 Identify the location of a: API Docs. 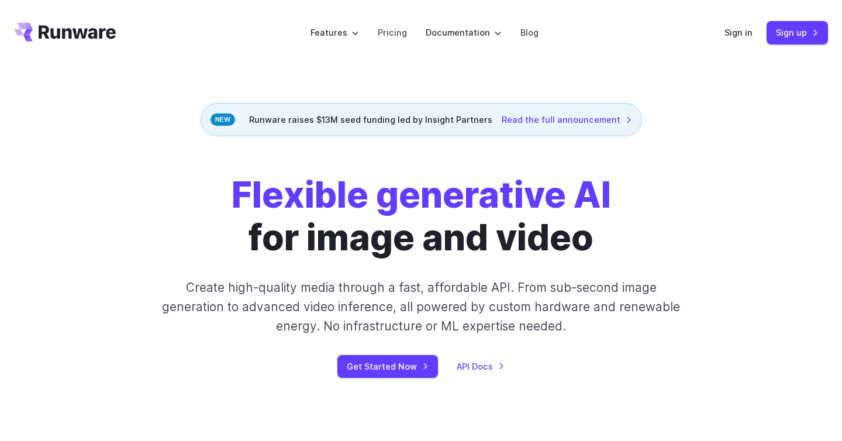
(481, 366).